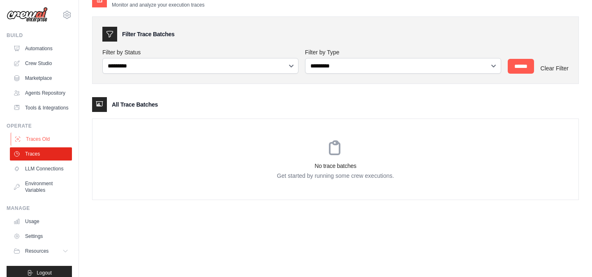 This screenshot has width=592, height=277. Describe the element at coordinates (148, 34) in the screenshot. I see `h3: Filter Trace Batches` at that location.